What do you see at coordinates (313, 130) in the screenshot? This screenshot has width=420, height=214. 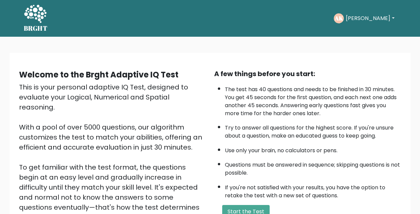 I see `li: Try to answer all questions for the highest score. If you're unsure about a question, make an edu...` at bounding box center [313, 130].